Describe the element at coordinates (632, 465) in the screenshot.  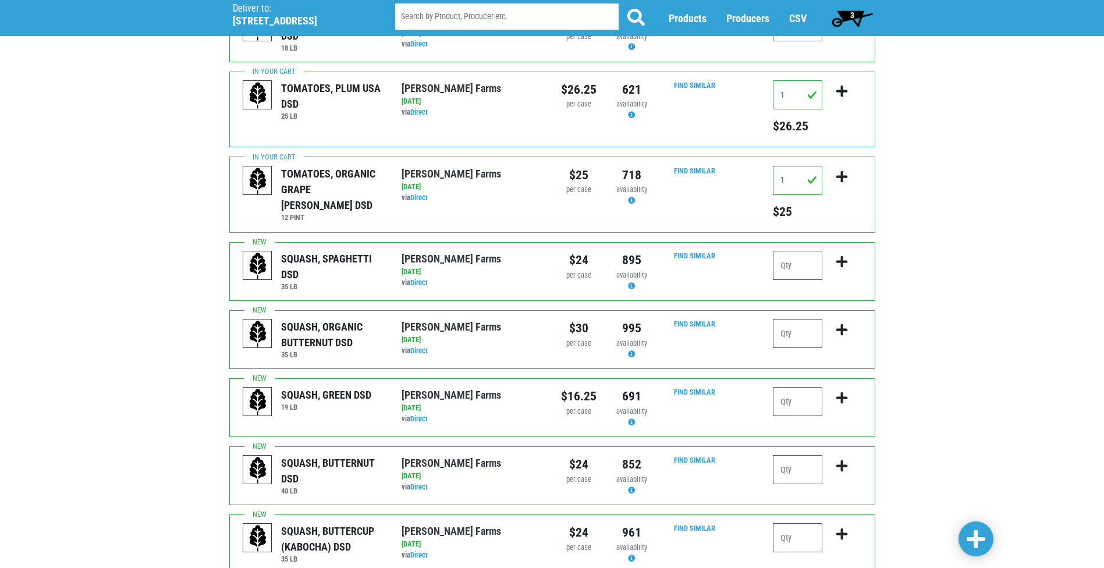
I see `div: 852` at that location.